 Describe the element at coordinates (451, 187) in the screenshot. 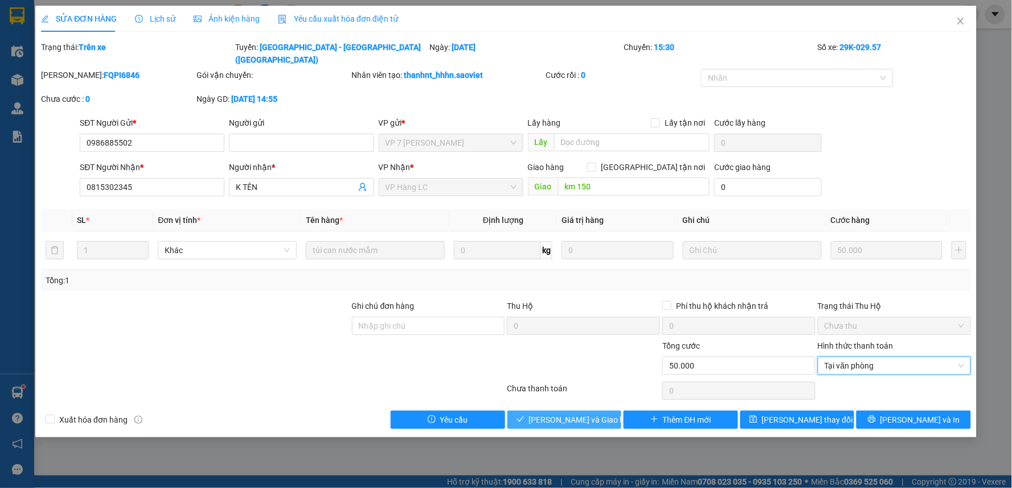

I see `span: VP Hàng LC` at that location.